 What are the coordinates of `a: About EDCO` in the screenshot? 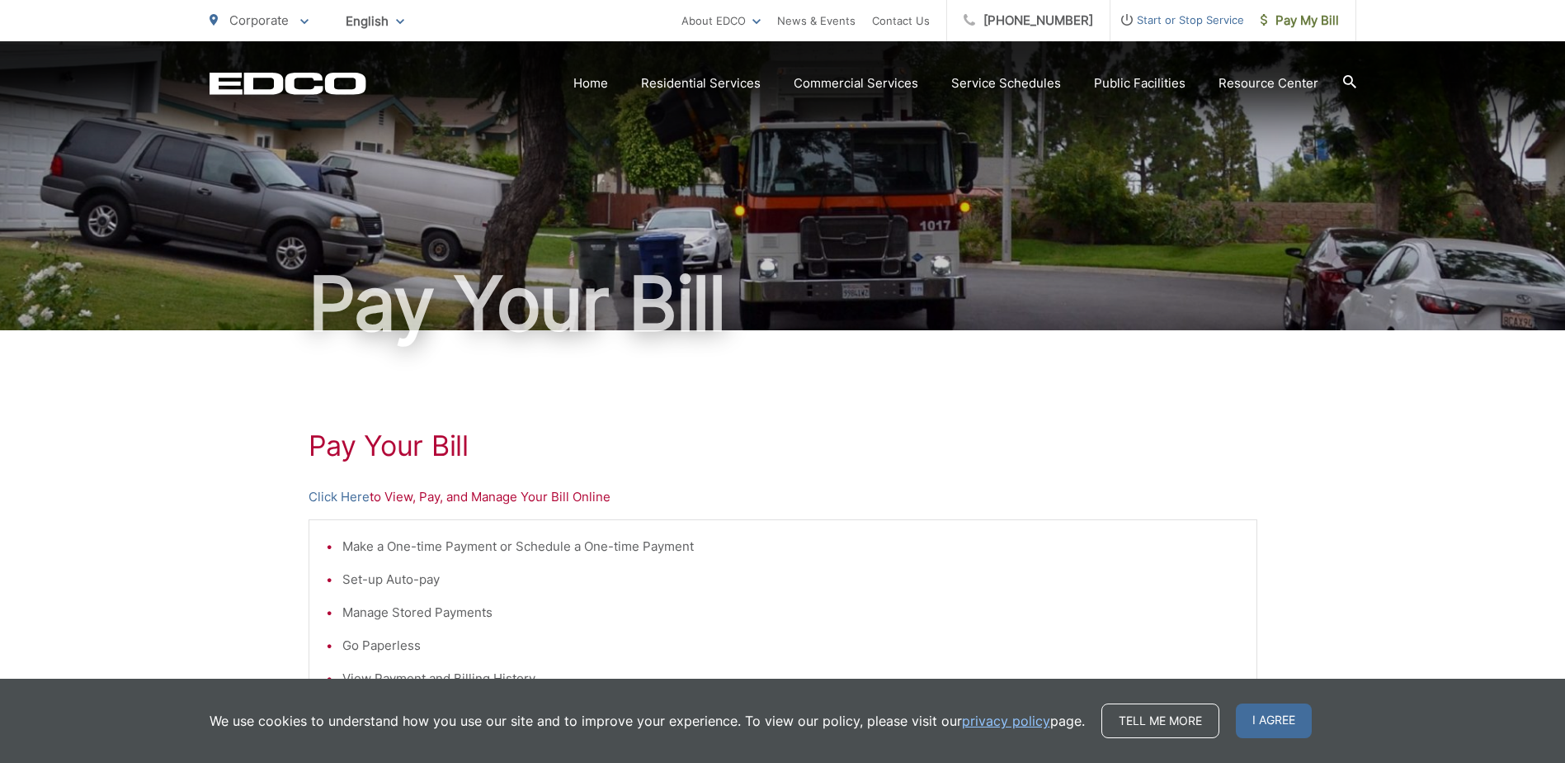 It's located at (721, 21).